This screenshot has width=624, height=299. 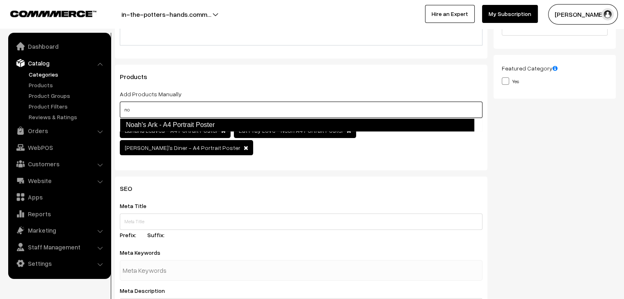 I want to click on label: Featured Category, so click(x=529, y=68).